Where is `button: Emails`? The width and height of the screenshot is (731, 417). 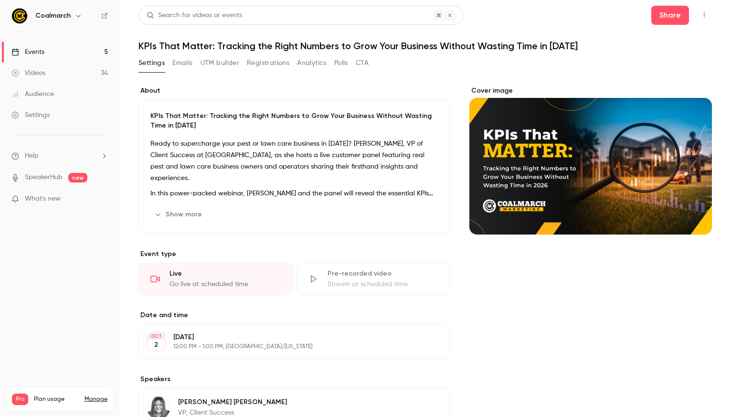 button: Emails is located at coordinates (182, 63).